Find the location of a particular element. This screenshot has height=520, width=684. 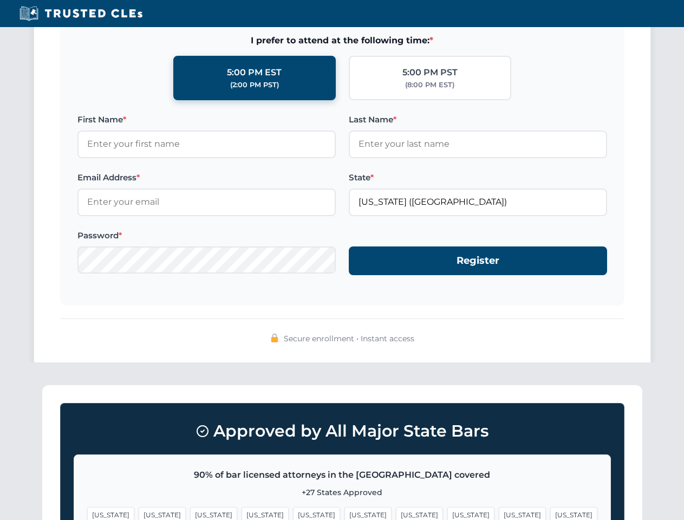

label: Password is located at coordinates (206, 236).